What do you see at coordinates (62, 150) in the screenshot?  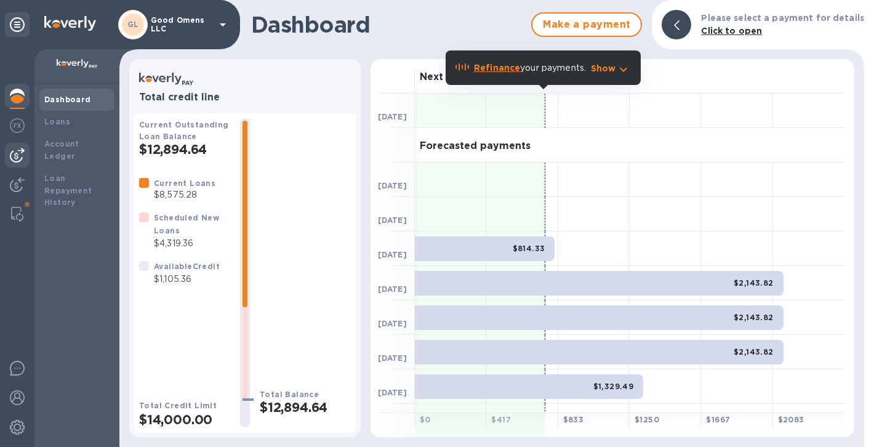 I see `b: Account Ledger` at bounding box center [62, 150].